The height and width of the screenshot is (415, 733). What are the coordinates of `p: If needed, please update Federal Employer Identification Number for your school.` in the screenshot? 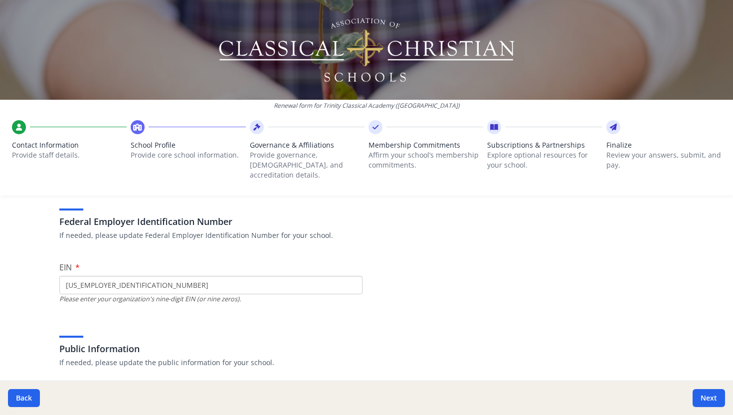 It's located at (367, 235).